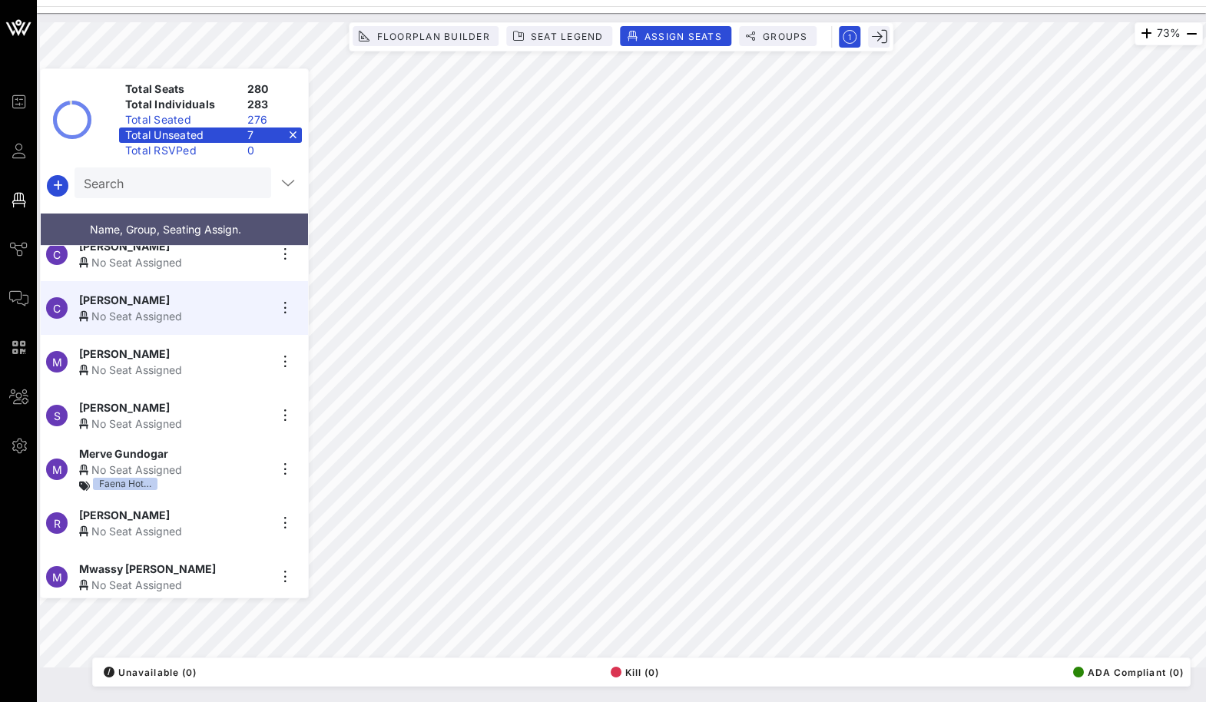 The image size is (1206, 702). Describe the element at coordinates (180, 135) in the screenshot. I see `div: Total Unseated` at that location.